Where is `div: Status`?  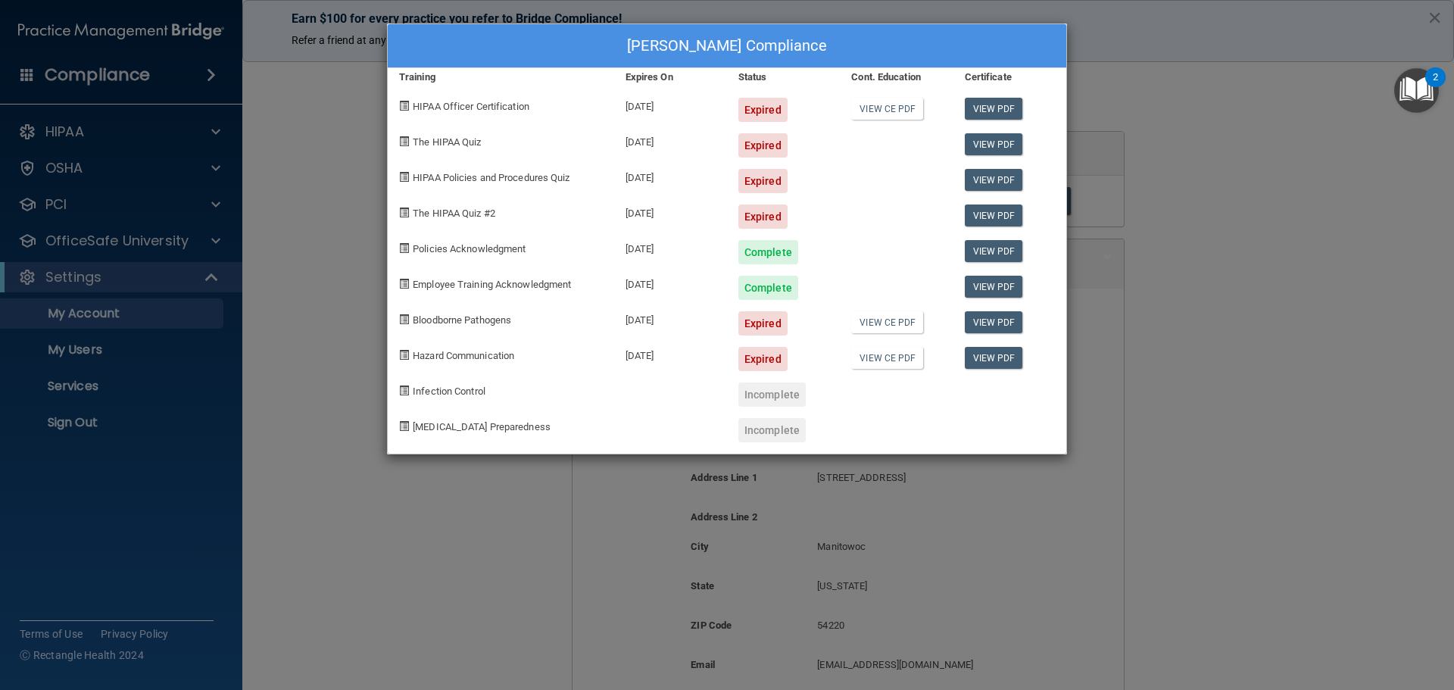 div: Status is located at coordinates (783, 77).